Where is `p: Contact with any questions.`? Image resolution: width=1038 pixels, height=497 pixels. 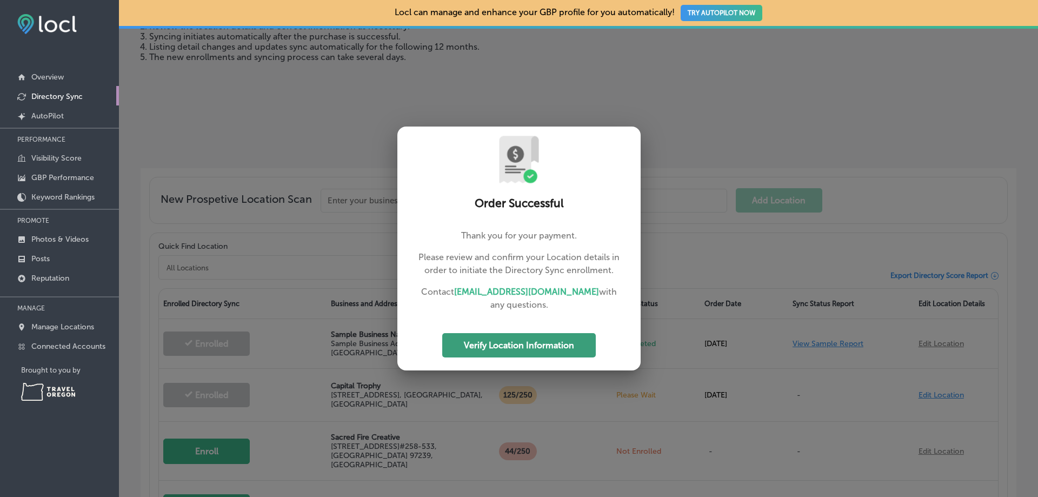 p: Contact with any questions. is located at coordinates (519, 298).